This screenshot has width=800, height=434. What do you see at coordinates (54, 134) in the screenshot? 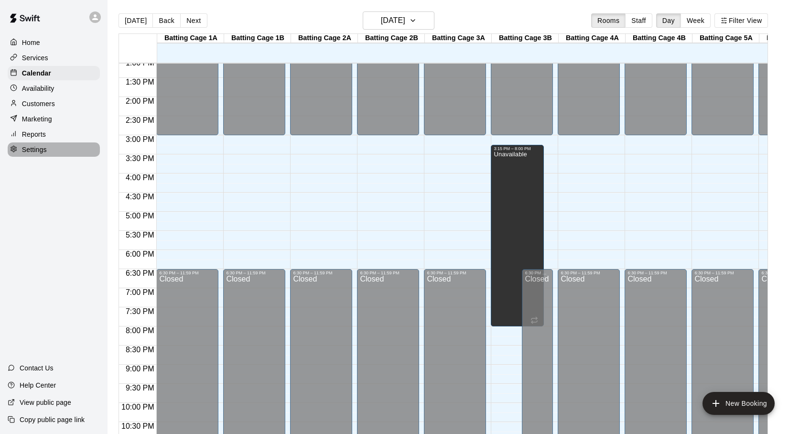
I see `a: Reports` at bounding box center [54, 134].